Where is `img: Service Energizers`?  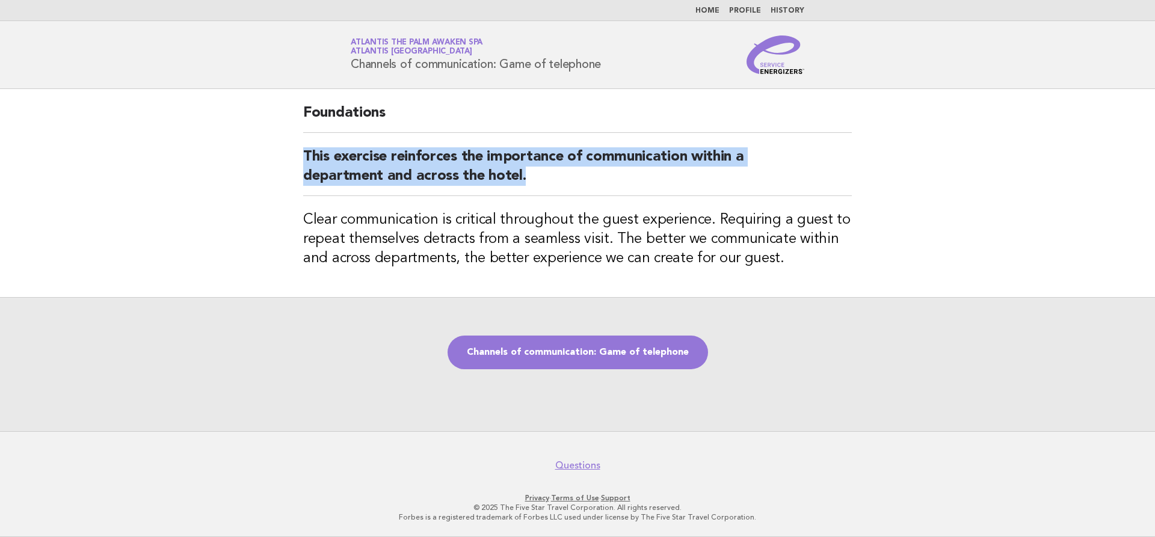 img: Service Energizers is located at coordinates (775, 55).